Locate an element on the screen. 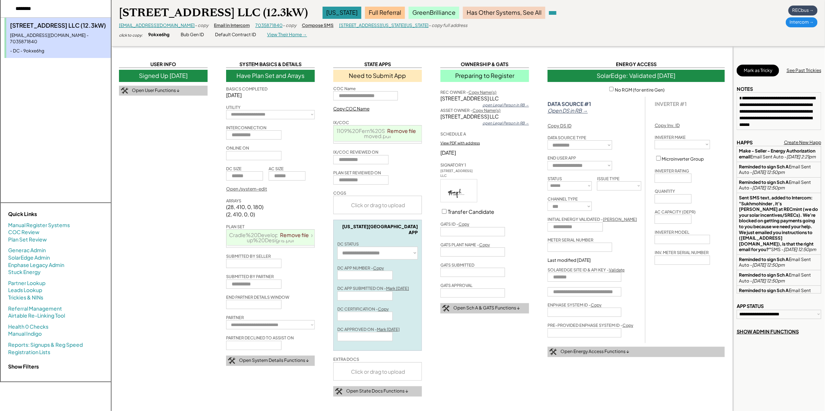 The height and width of the screenshot is (411, 825). a: 1109%20Fern%20Street%201_removed.pdf is located at coordinates (378, 133).